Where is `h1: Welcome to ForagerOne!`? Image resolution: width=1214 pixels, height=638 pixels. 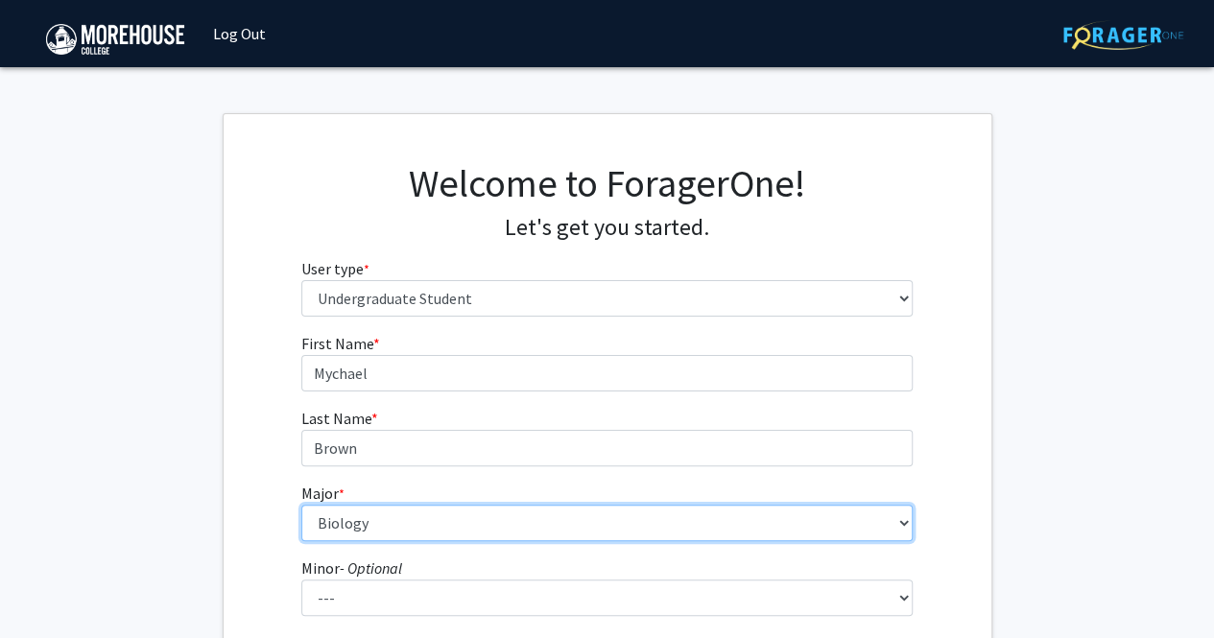 h1: Welcome to ForagerOne! is located at coordinates (606, 183).